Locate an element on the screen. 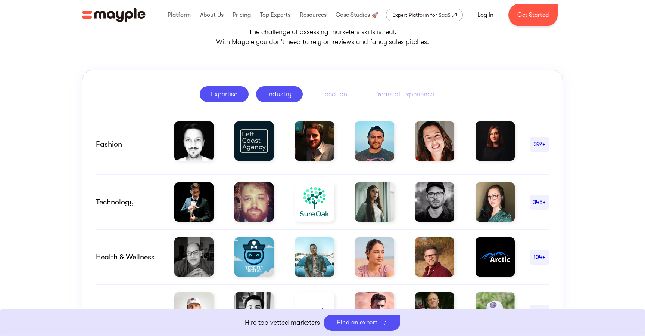 This screenshot has width=645, height=336. div: Top Experts is located at coordinates (275, 15).